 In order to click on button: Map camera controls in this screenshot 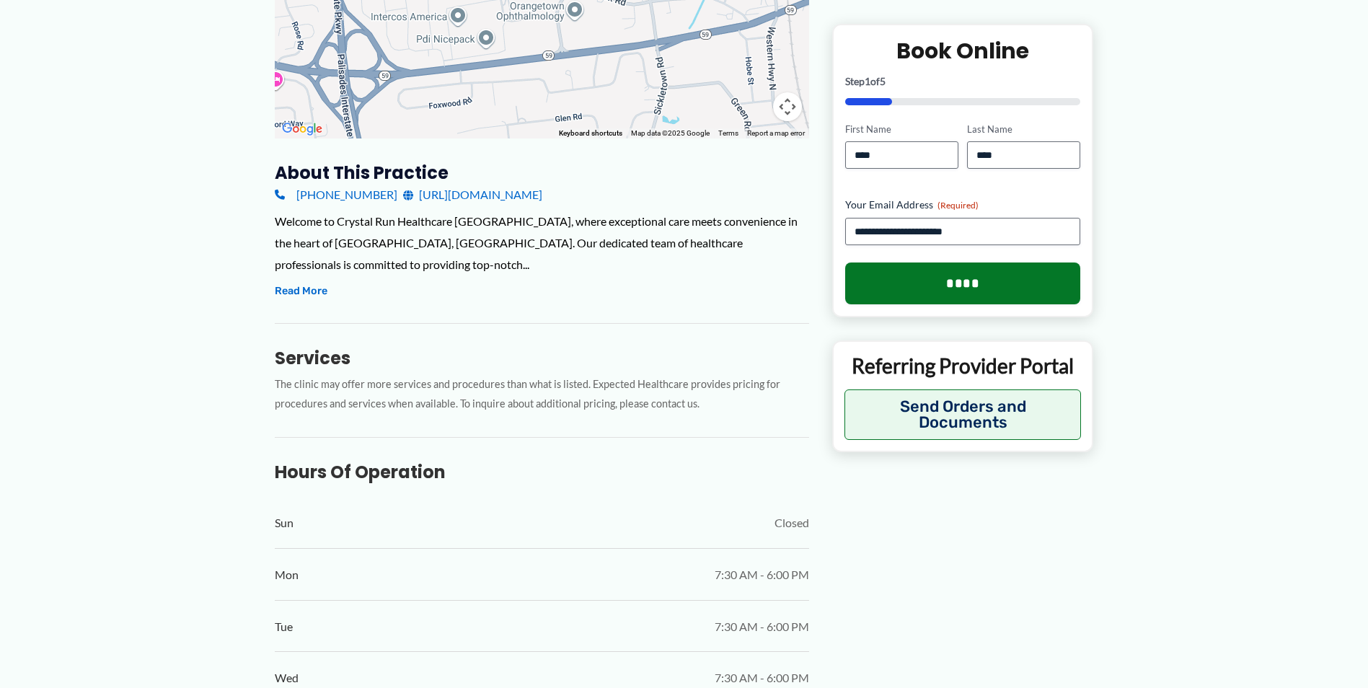, I will do `click(788, 107)`.